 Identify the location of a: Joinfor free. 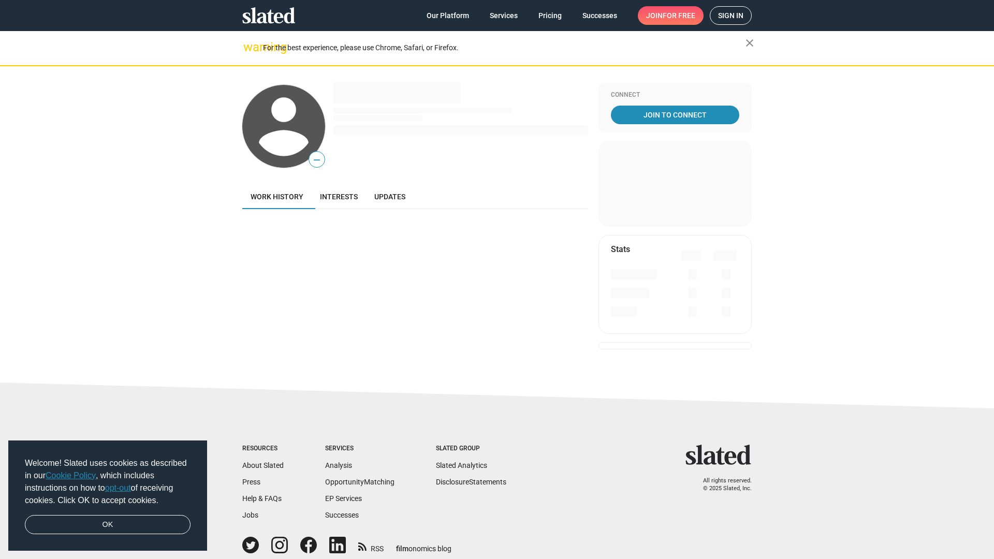
(671, 16).